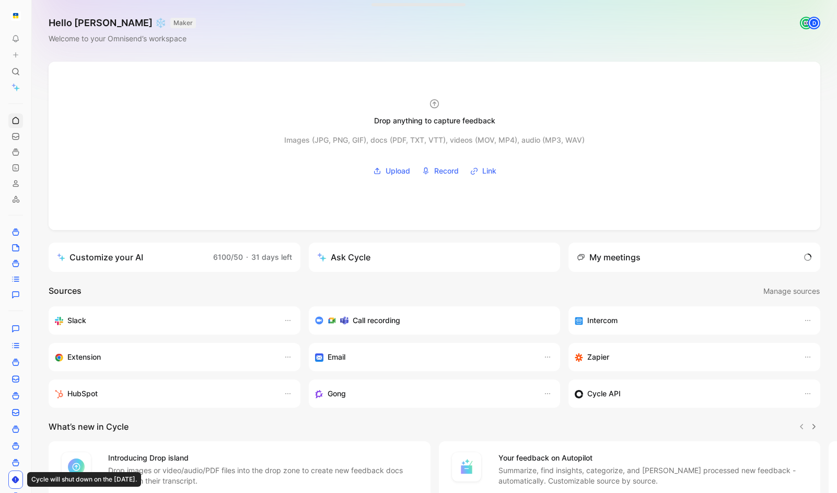 The width and height of the screenshot is (837, 493). I want to click on h2: Sources, so click(65, 291).